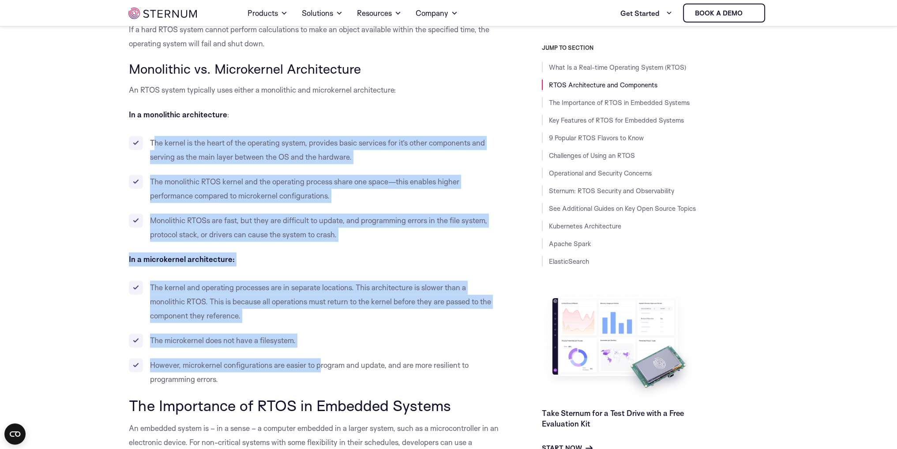 The width and height of the screenshot is (897, 449). What do you see at coordinates (569, 261) in the screenshot?
I see `a: ElasticSearch` at bounding box center [569, 261].